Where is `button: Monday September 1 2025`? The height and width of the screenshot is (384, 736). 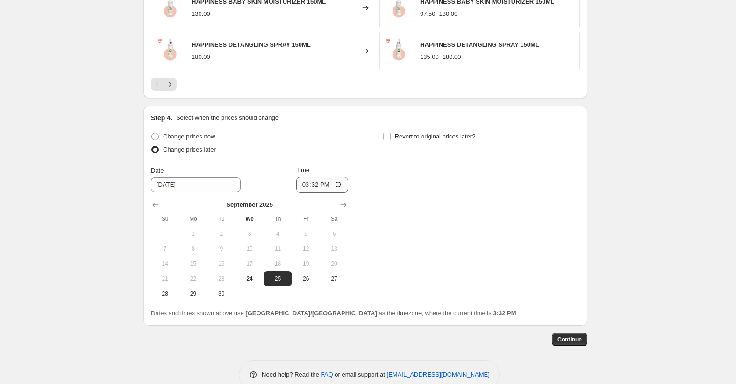
button: Monday September 1 2025 is located at coordinates (193, 234).